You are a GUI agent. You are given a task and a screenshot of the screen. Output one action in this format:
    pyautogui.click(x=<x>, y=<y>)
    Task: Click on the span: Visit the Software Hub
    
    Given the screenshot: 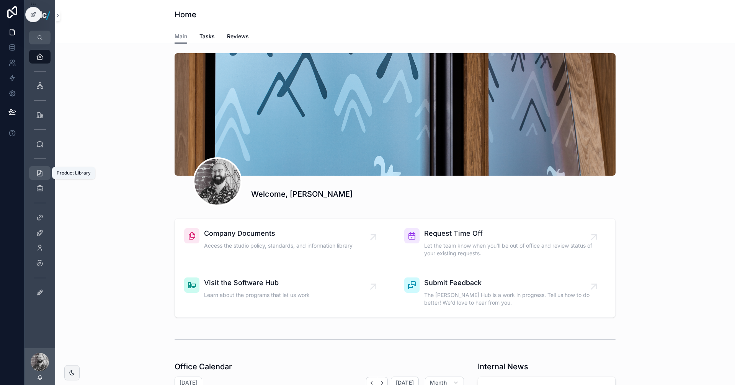 What is the action you would take?
    pyautogui.click(x=257, y=283)
    